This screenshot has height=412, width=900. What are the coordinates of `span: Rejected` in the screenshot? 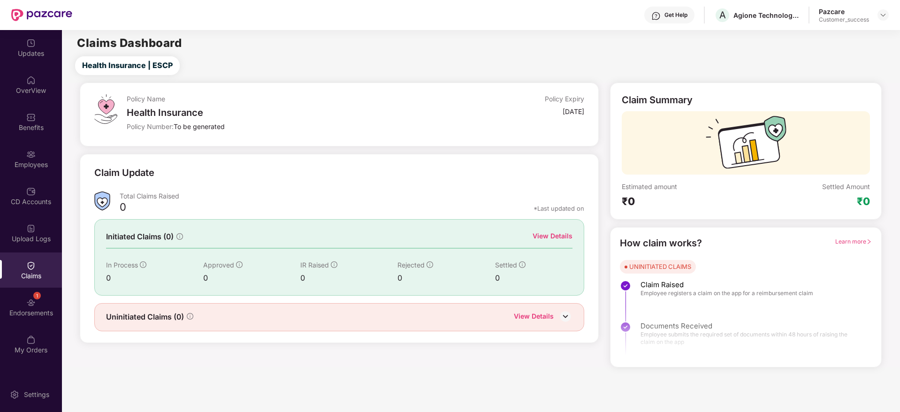 It's located at (411, 265).